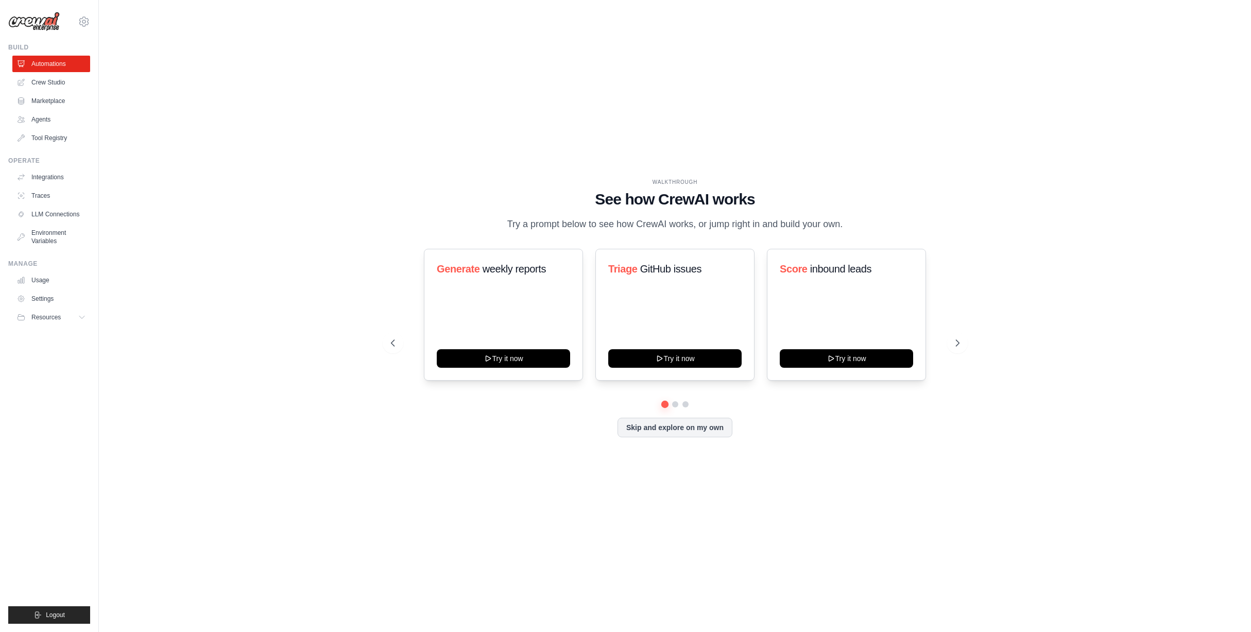 The height and width of the screenshot is (632, 1251). Describe the element at coordinates (675, 224) in the screenshot. I see `p: Try a prompt below to see how CrewAI works, or jump right in and build your own.` at that location.